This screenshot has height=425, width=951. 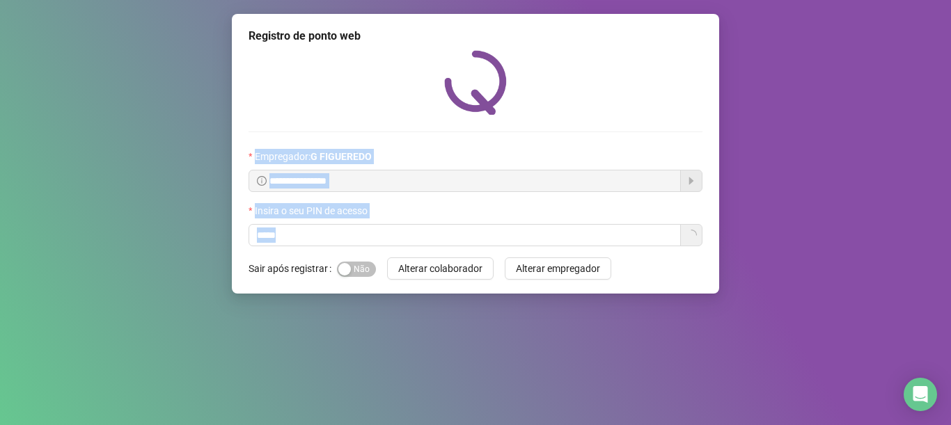 I want to click on div: Open Intercom Messenger, so click(x=920, y=395).